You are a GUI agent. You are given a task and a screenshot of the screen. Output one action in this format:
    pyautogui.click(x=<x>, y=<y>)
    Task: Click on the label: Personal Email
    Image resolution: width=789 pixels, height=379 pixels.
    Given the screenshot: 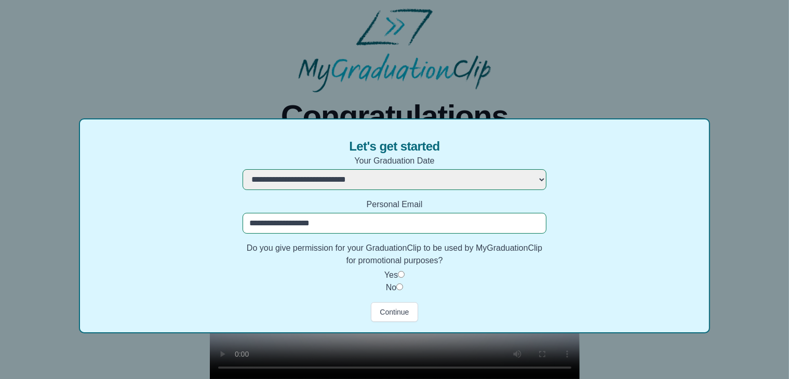 What is the action you would take?
    pyautogui.click(x=395, y=205)
    